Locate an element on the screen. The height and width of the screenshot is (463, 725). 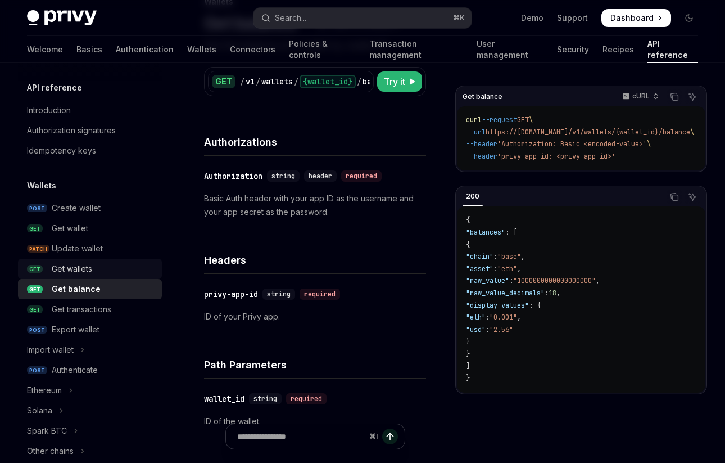
p: ID of the wallet. is located at coordinates (315, 421).